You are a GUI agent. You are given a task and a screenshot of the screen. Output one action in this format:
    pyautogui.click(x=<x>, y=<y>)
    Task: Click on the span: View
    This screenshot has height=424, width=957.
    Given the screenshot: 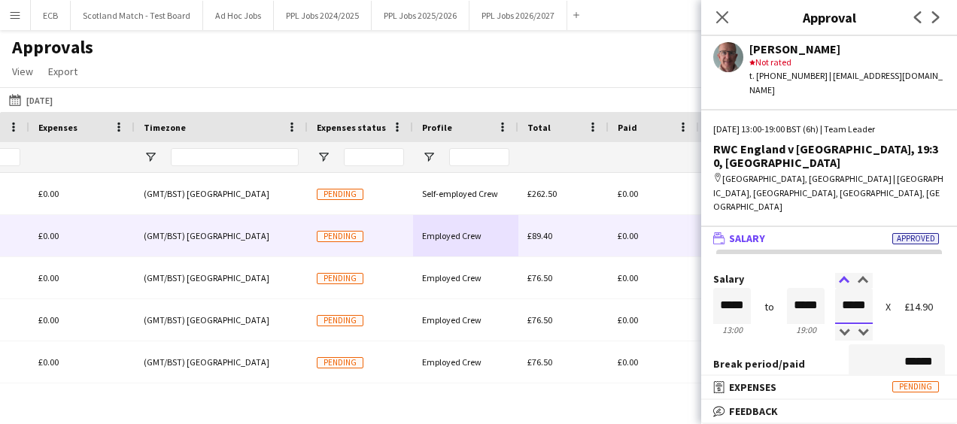 What is the action you would take?
    pyautogui.click(x=23, y=71)
    